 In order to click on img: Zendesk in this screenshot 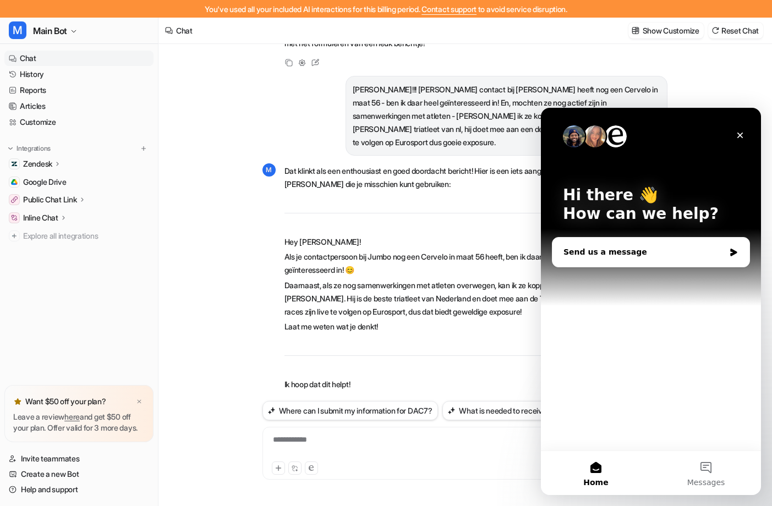, I will do `click(14, 164)`.